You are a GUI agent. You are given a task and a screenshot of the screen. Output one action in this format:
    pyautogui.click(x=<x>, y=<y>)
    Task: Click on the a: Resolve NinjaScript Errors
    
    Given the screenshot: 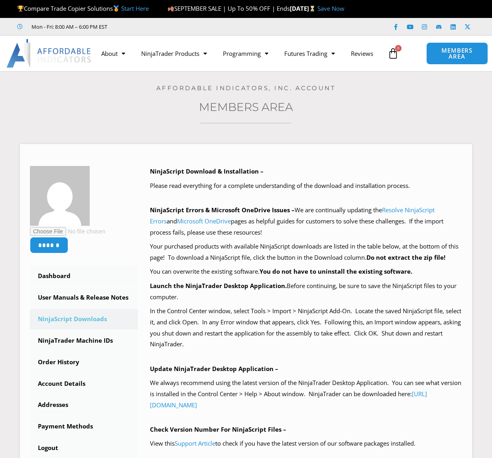 What is the action you would take?
    pyautogui.click(x=292, y=215)
    